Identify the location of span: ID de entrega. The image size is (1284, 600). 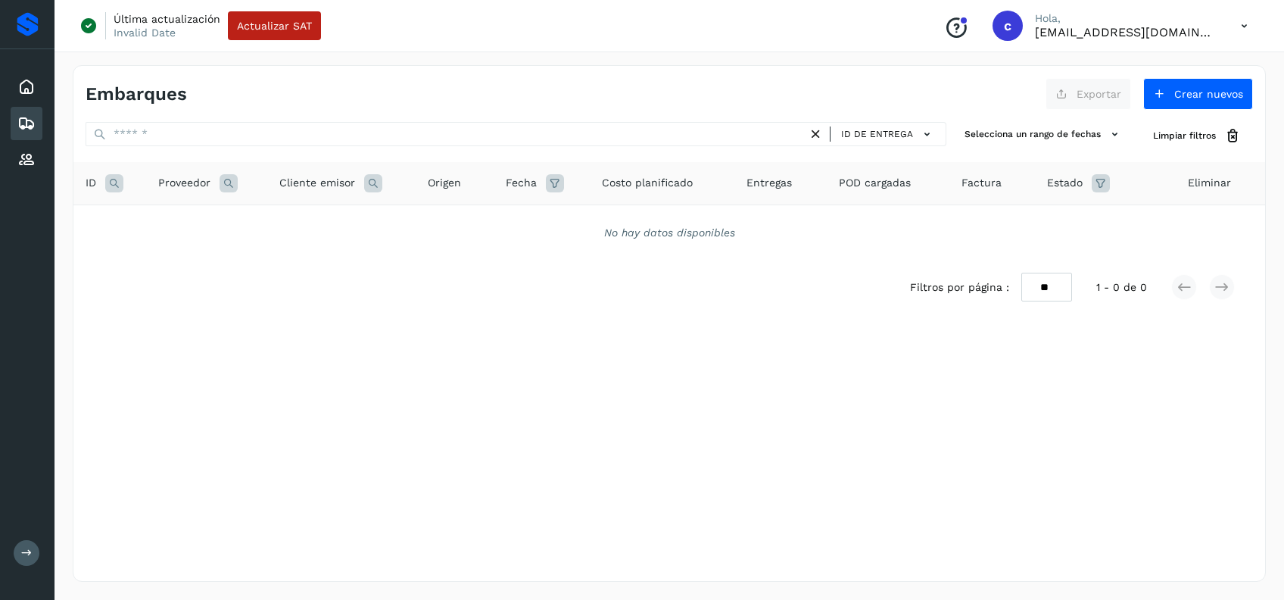
(877, 134).